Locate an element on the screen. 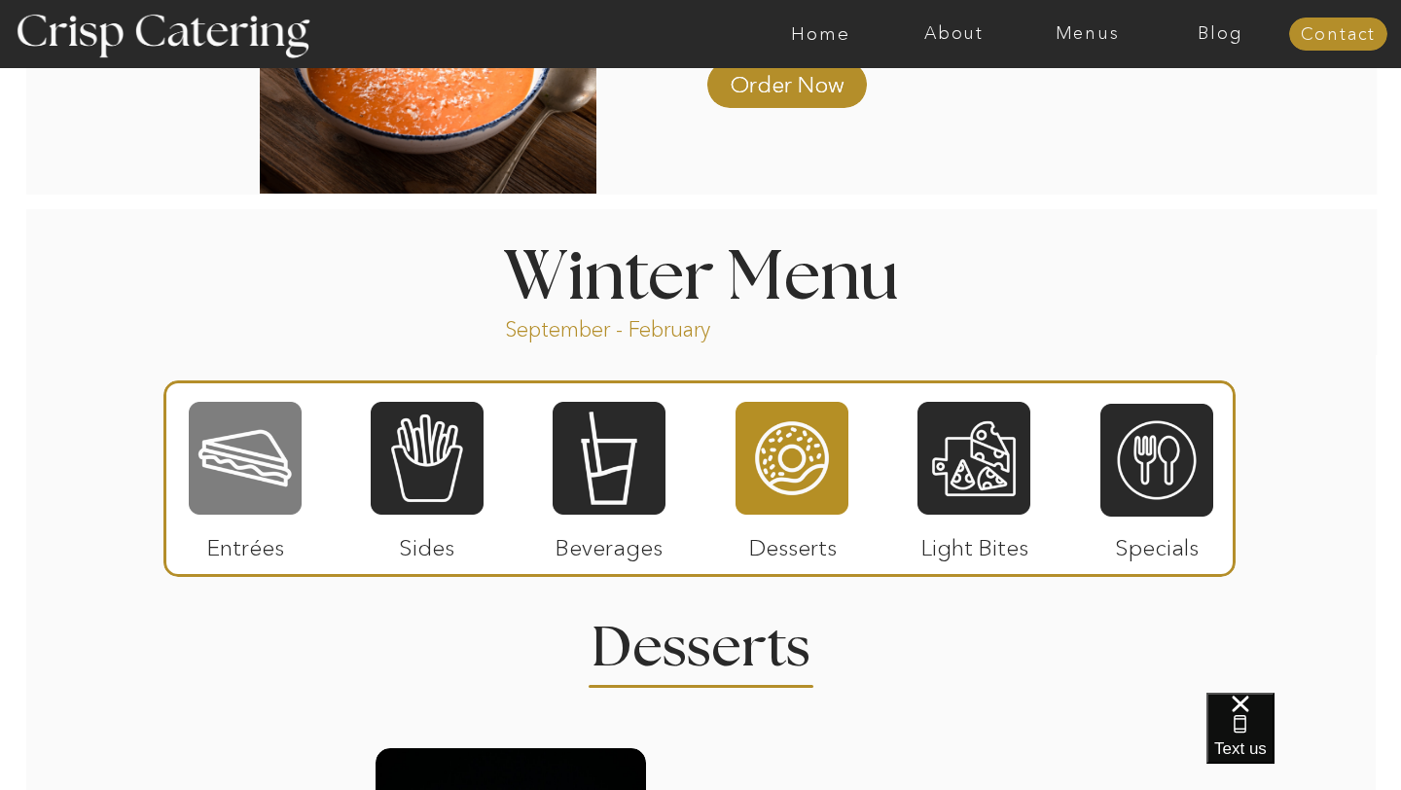 The height and width of the screenshot is (790, 1401). p: Desserts is located at coordinates (792, 543).